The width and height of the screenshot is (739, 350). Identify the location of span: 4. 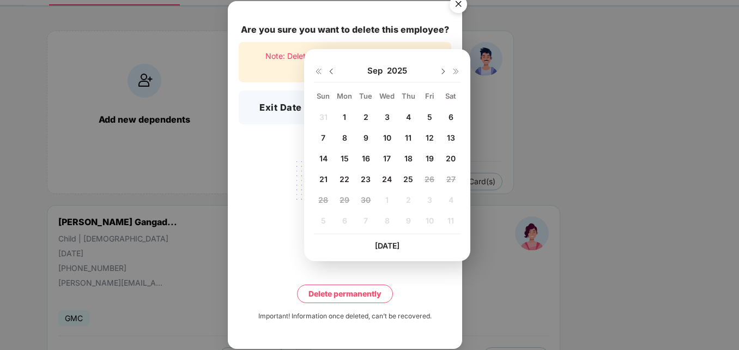
(408, 117).